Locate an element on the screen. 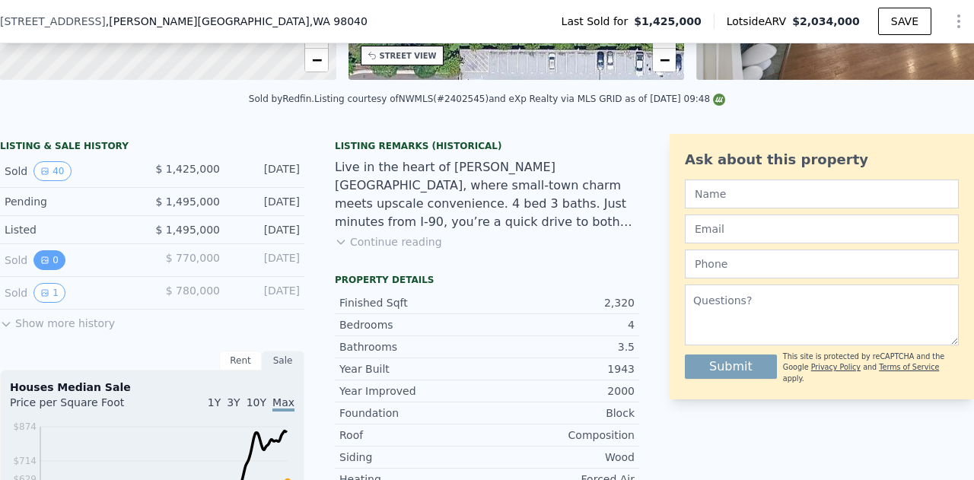 This screenshot has width=974, height=480. div: 2,320 is located at coordinates (561, 303).